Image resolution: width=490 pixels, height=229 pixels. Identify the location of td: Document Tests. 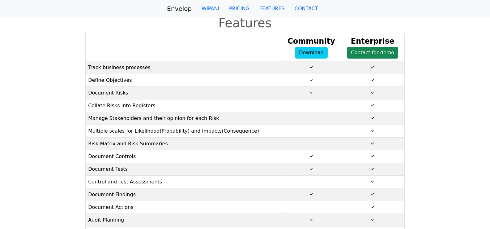
(184, 169).